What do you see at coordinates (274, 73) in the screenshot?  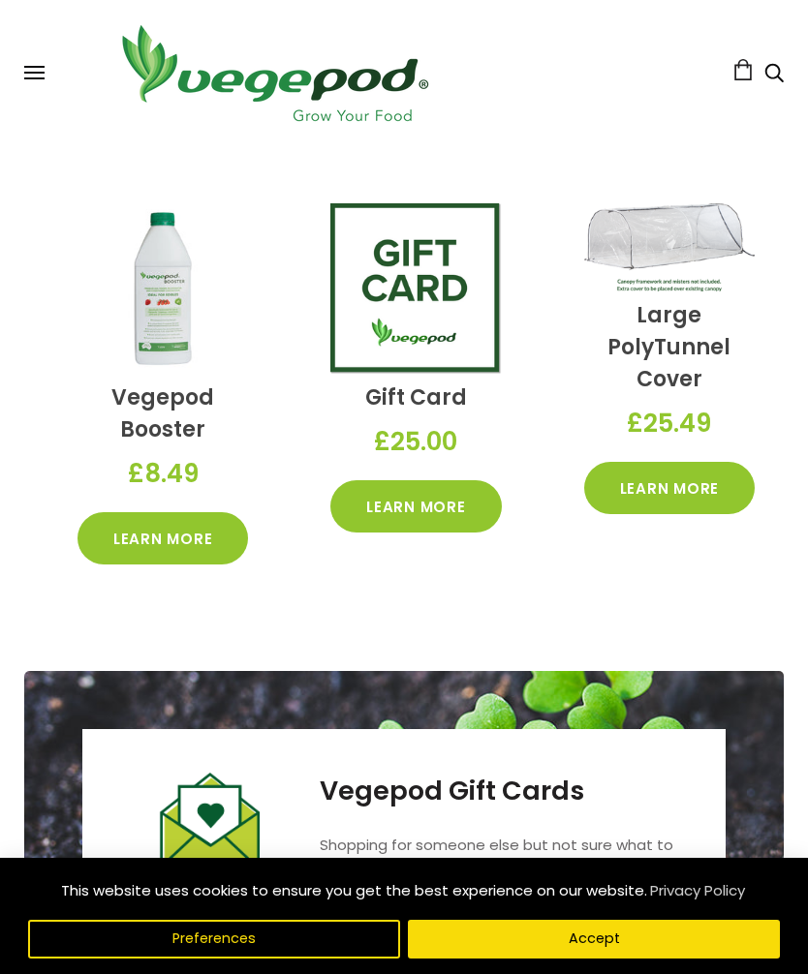 I see `img: Vegepod` at bounding box center [274, 73].